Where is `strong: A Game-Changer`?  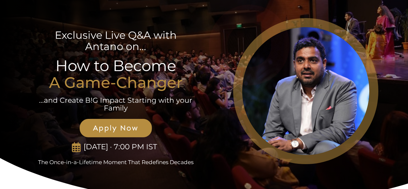
strong: A Game-Changer is located at coordinates (116, 82).